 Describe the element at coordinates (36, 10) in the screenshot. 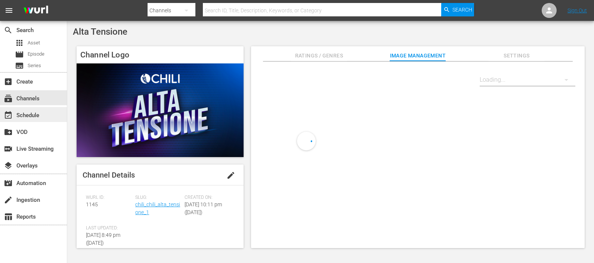

I see `img: ans4CAIJ8jUAAAAAAAAAAAAAAAAAAAAAAAAgQb4GAAAAAAAAAAAAAAAAAAAAAAAAJMjXAAAAAAAAAAAAAAAAAAAAAAAAgAT5G...` at that location.